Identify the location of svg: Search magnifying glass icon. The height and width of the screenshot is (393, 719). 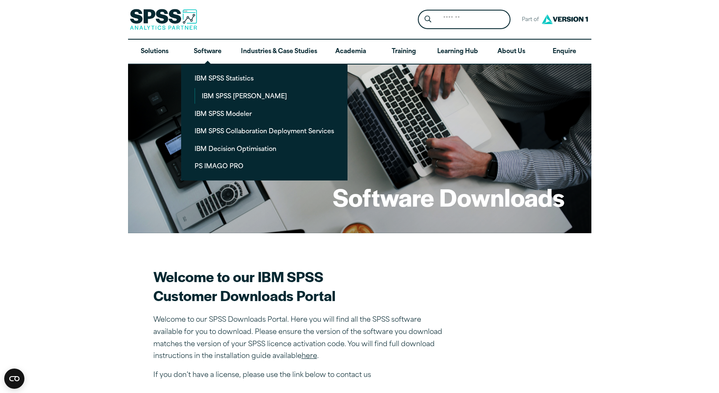
(428, 19).